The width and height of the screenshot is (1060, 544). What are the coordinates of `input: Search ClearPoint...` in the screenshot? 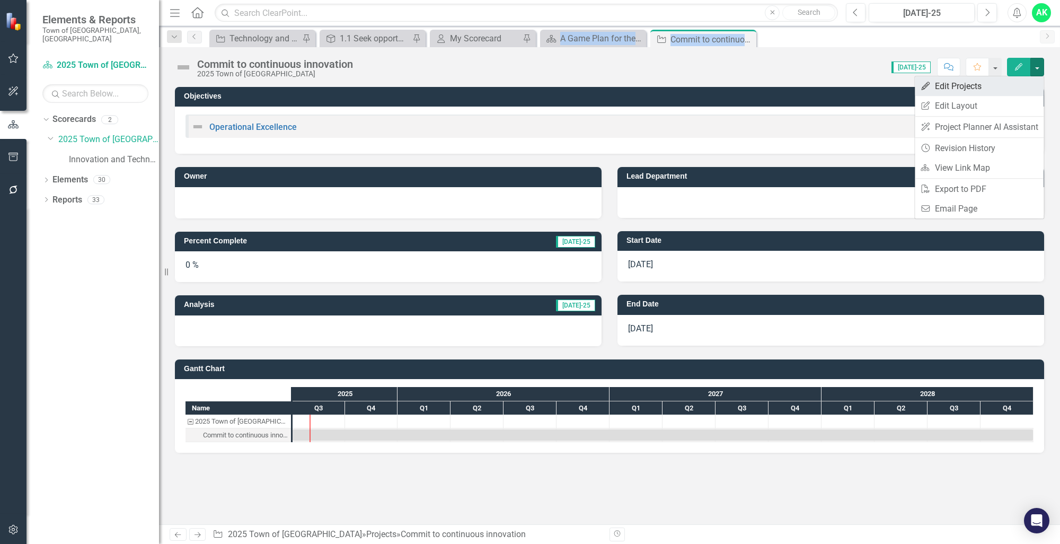 It's located at (526, 13).